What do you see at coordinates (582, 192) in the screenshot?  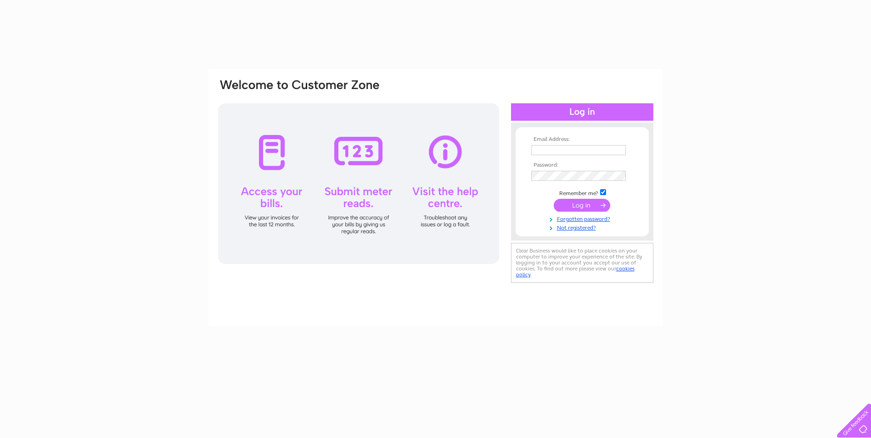 I see `td: Remember me?` at bounding box center [582, 192].